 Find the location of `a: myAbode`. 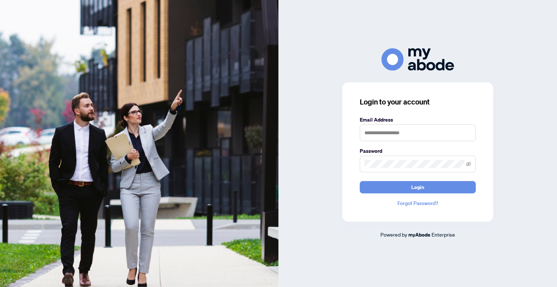

a: myAbode is located at coordinates (419, 235).